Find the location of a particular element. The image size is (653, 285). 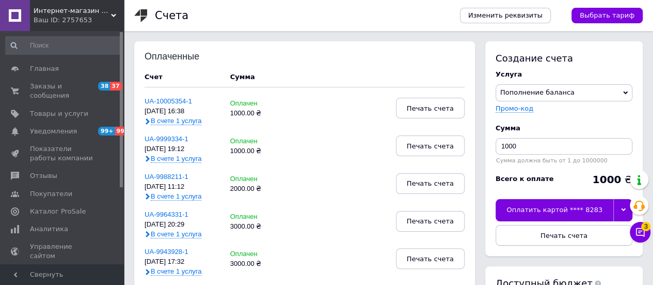

a: UA-10005354-1 is located at coordinates (168, 101).